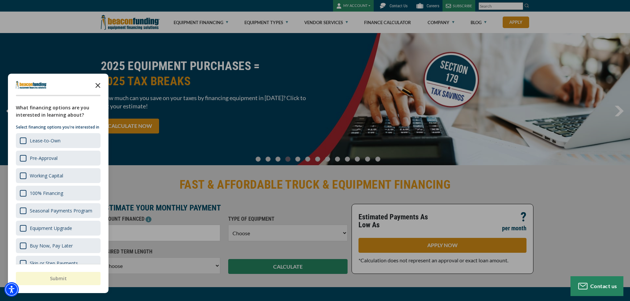 The height and width of the screenshot is (301, 630). What do you see at coordinates (58, 111) in the screenshot?
I see `div: What financing options are you interested in learning about?` at bounding box center [58, 111].